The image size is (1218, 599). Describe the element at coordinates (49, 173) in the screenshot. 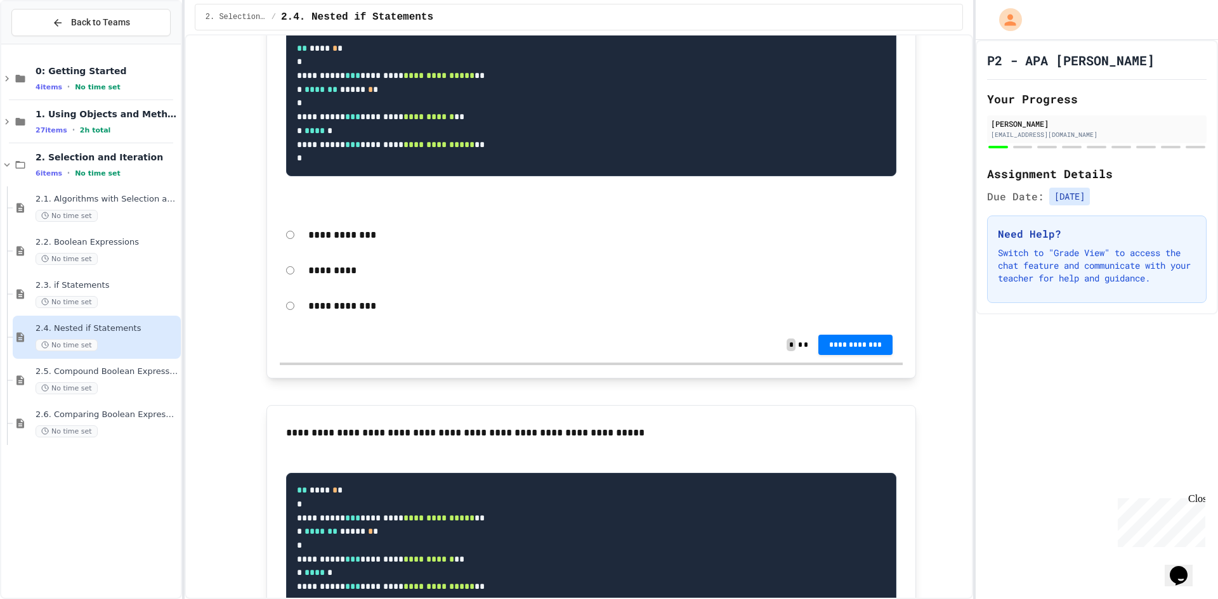

I see `span: 6 items` at that location.